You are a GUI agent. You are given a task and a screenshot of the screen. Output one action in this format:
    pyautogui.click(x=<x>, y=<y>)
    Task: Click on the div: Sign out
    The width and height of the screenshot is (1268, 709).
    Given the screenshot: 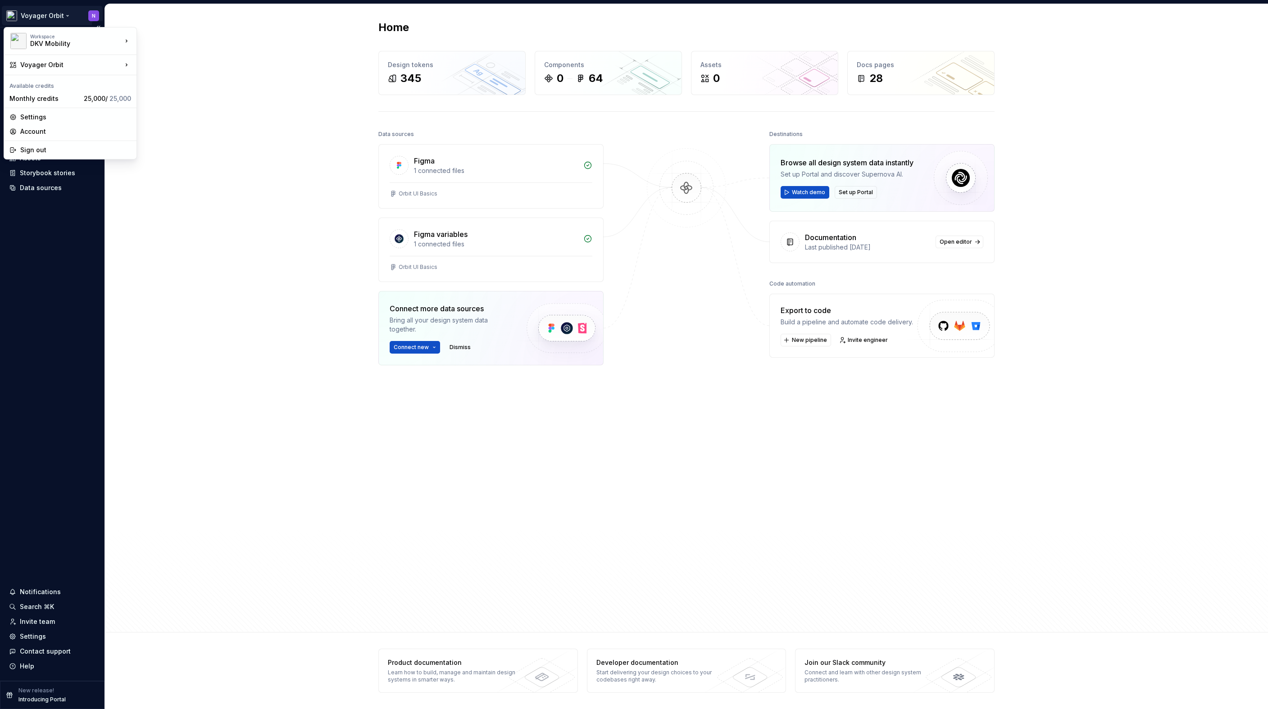 What is the action you would take?
    pyautogui.click(x=76, y=150)
    